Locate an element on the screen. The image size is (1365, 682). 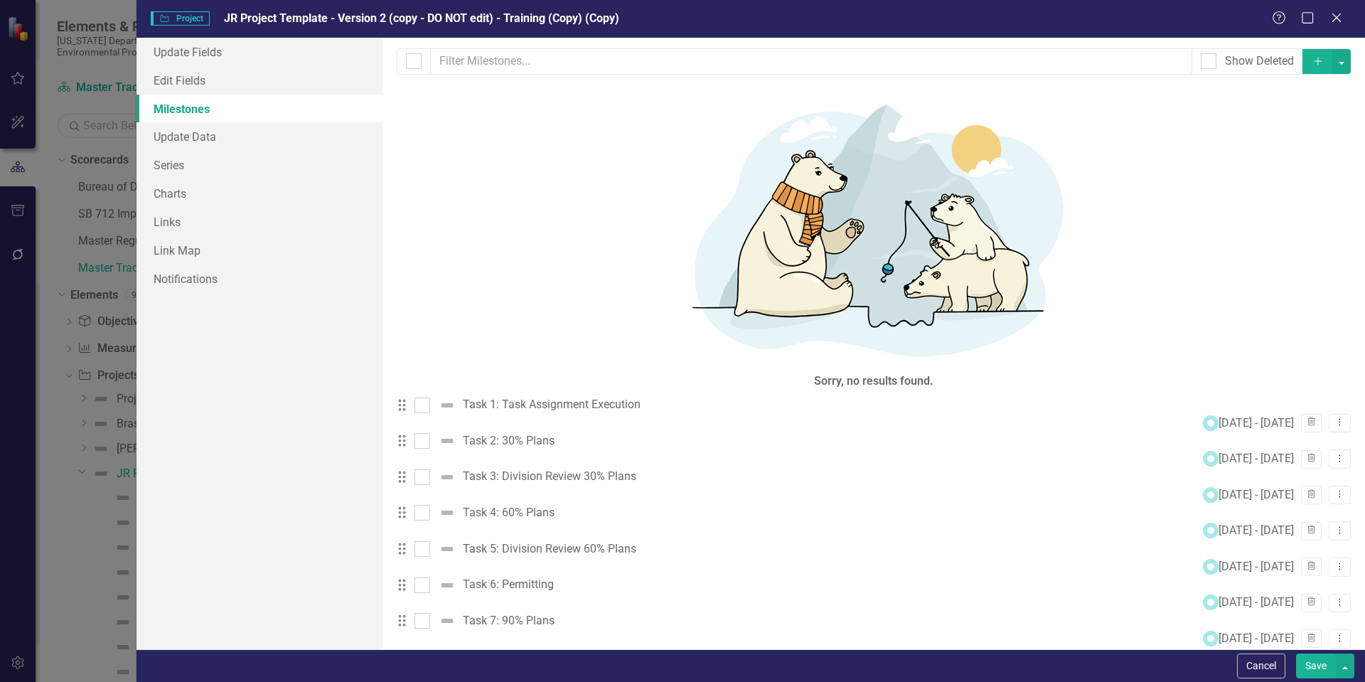
div: Task 6: Permitting is located at coordinates (508, 584).